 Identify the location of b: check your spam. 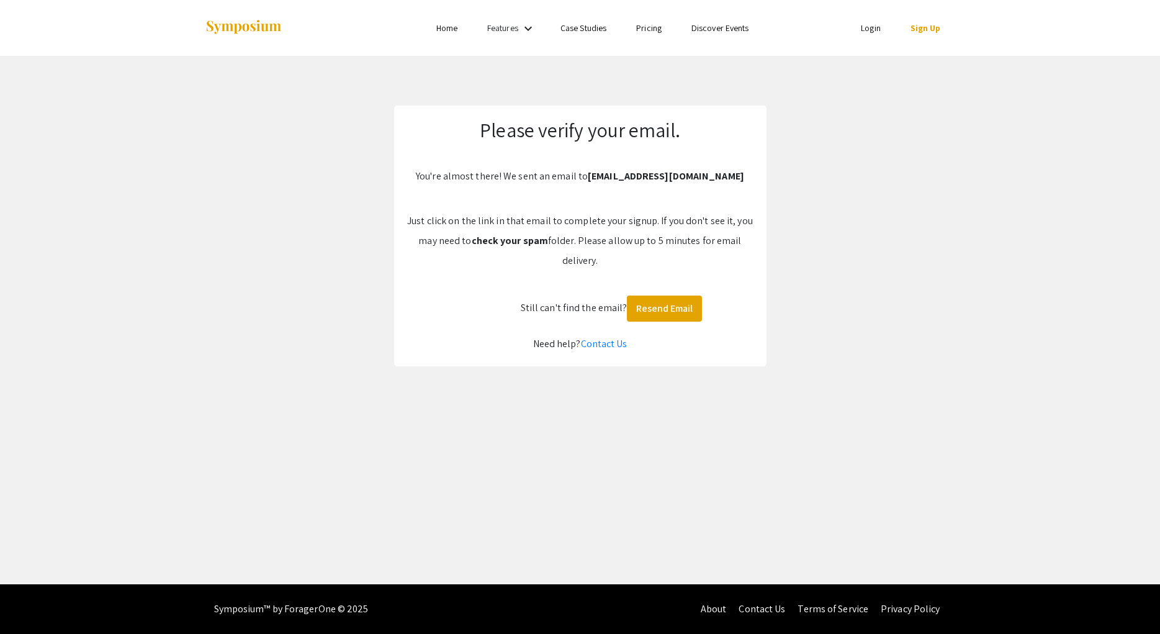
(510, 240).